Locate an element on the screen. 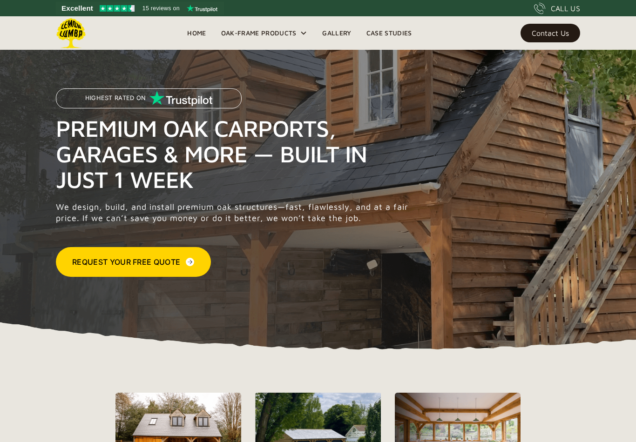  img: Trustpilot logo is located at coordinates (202, 8).